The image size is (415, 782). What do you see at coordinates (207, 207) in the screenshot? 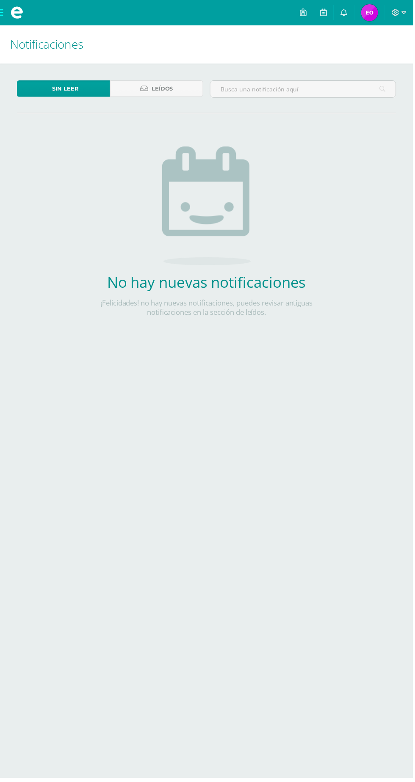
I see `img: no_activities.png` at bounding box center [207, 207].